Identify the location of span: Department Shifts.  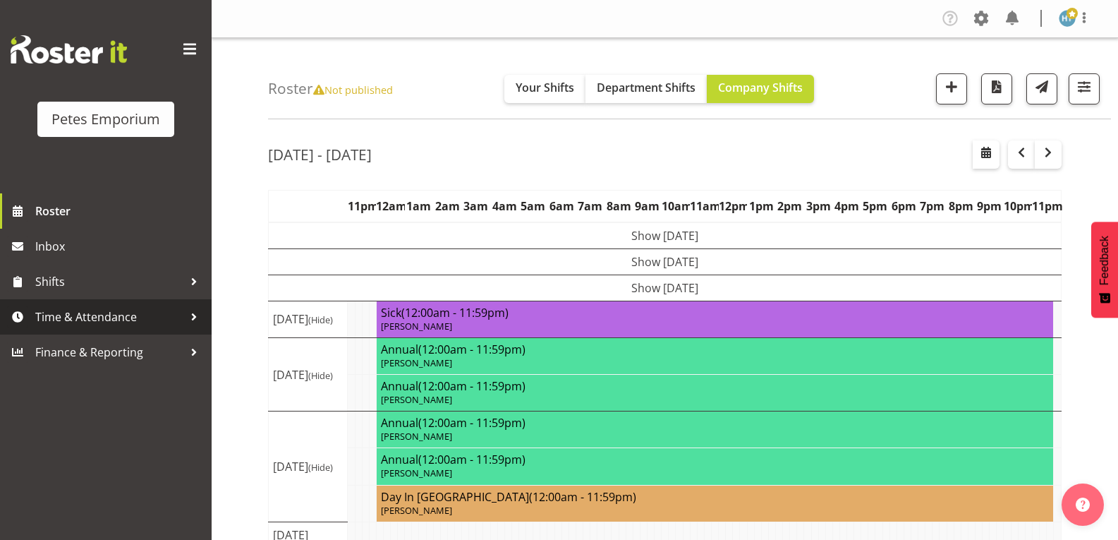
(646, 87).